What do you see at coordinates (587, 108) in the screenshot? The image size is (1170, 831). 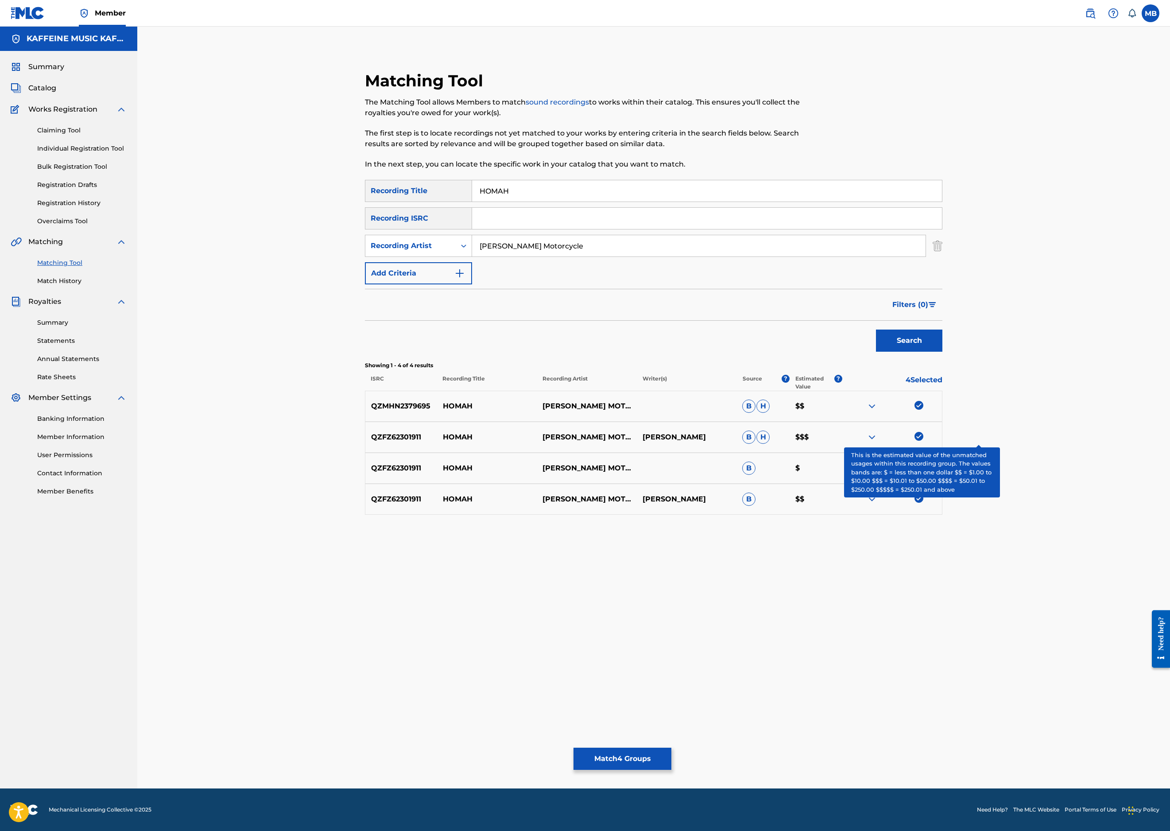 I see `p: The Matching Tool allows Members to match to works within their catalog. This ensures you'll coll...` at bounding box center [587, 108].